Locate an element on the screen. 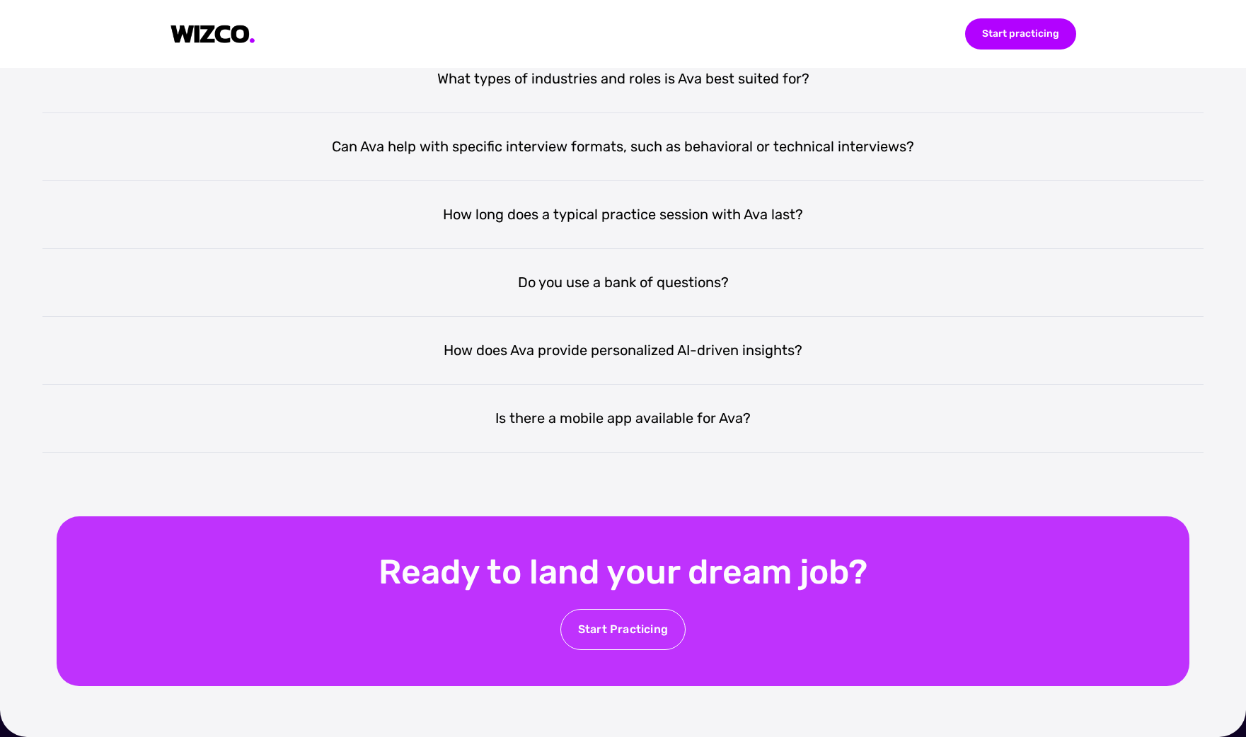 The image size is (1246, 737). div: Can Ava help with specific interview formats, such as behavioral or technical interviews? is located at coordinates (623, 147).